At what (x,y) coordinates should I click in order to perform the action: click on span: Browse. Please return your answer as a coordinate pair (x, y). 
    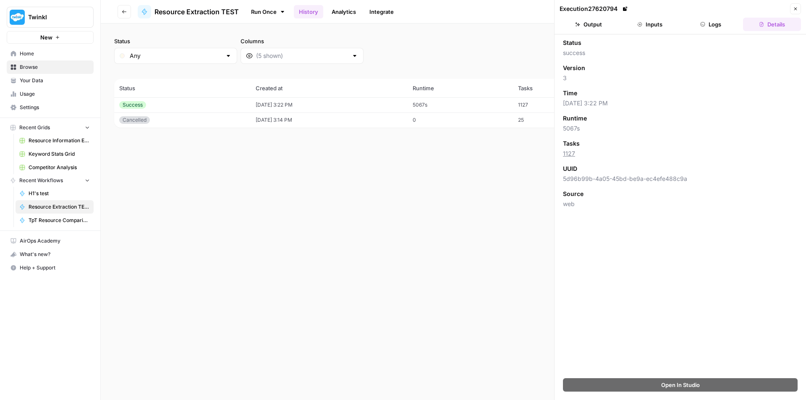
    Looking at the image, I should click on (55, 67).